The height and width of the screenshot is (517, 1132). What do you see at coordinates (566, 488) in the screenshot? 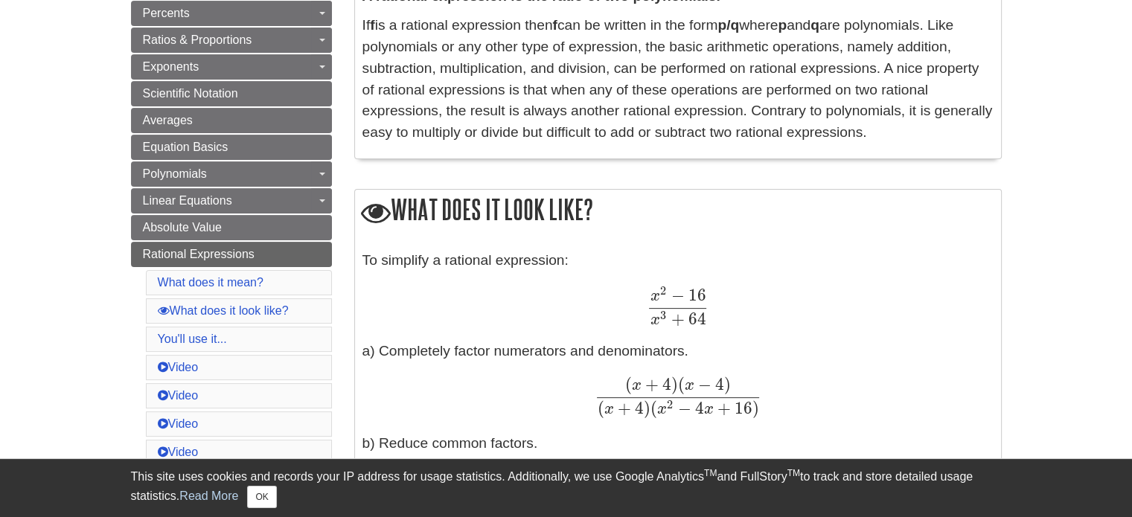
I see `div: This site uses cookies and records your IP address for usage statistics. Additionally, we use Goo...` at bounding box center [566, 488].